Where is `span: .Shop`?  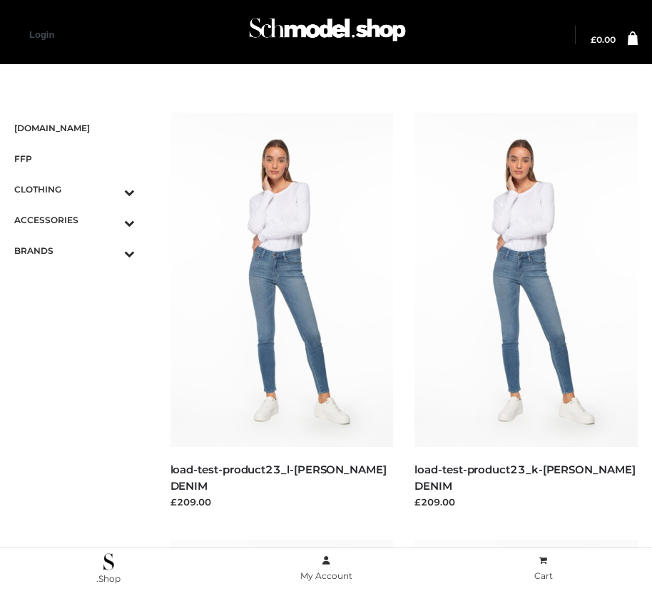
span: .Shop is located at coordinates (108, 578).